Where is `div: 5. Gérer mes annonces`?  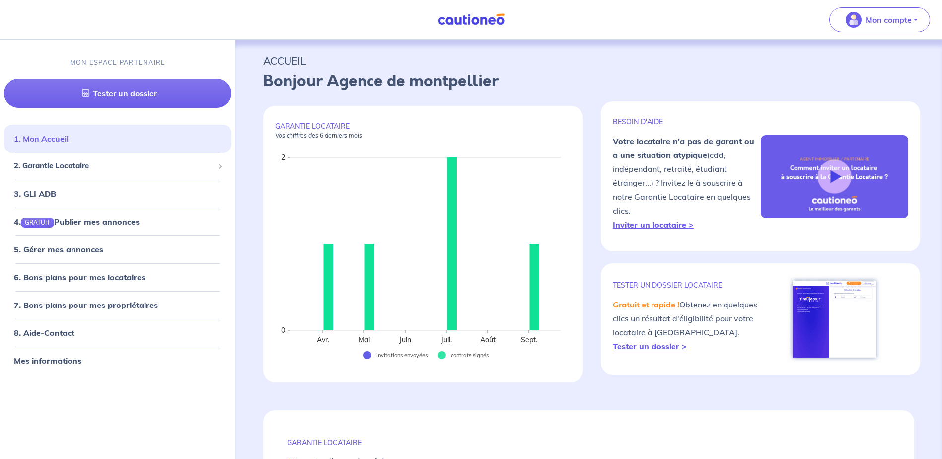 div: 5. Gérer mes annonces is located at coordinates (118, 249).